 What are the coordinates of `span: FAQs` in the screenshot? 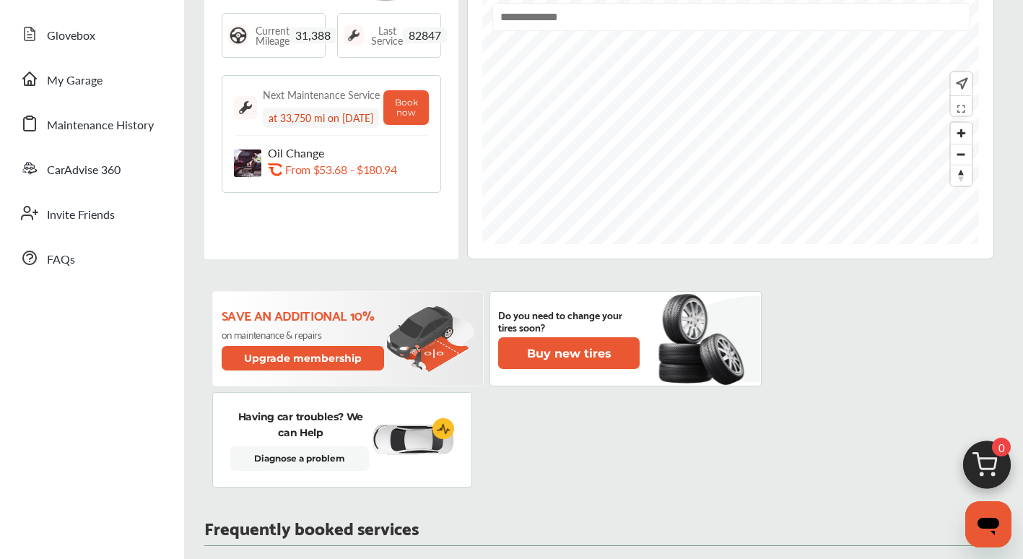 It's located at (61, 260).